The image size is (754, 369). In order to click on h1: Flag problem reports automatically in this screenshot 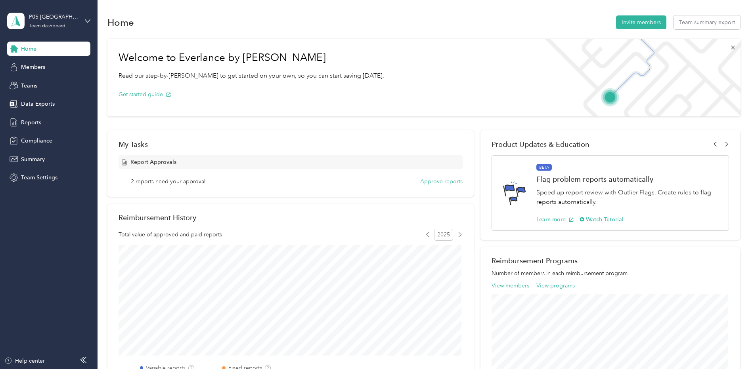, I will do `click(628, 179)`.